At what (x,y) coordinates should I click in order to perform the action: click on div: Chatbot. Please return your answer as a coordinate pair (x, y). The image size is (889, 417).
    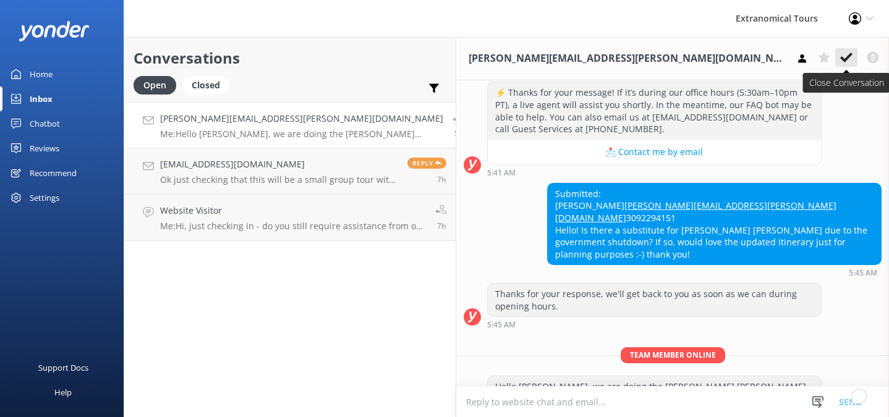
    Looking at the image, I should click on (45, 124).